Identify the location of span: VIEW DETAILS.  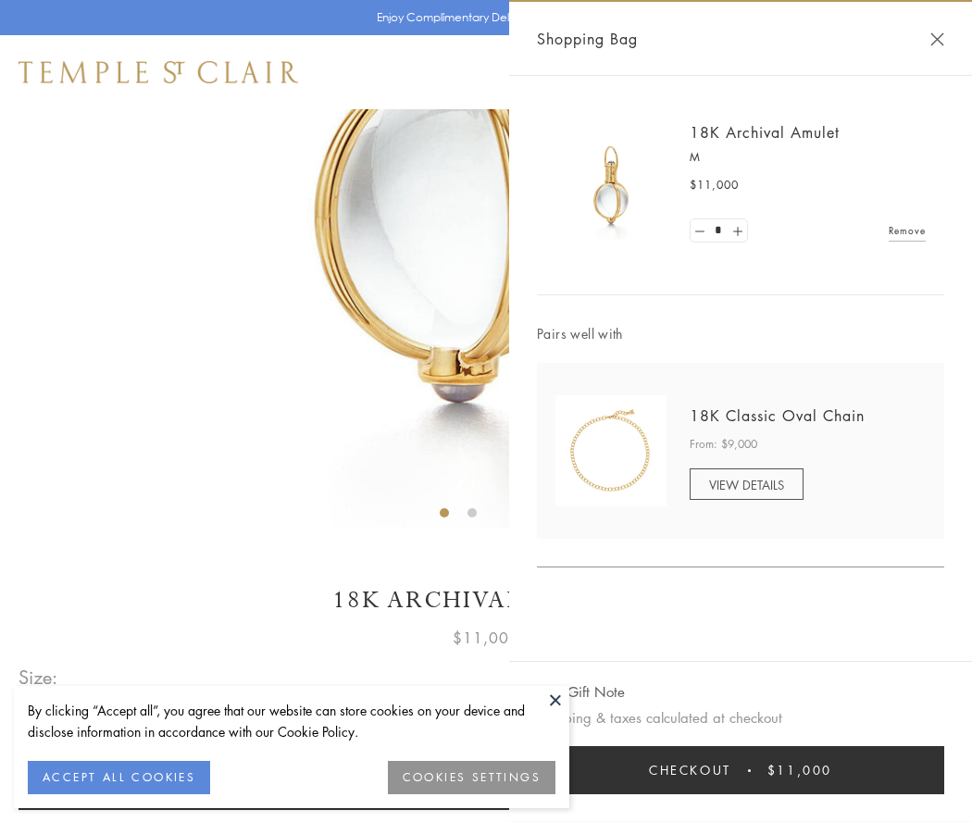
(746, 484).